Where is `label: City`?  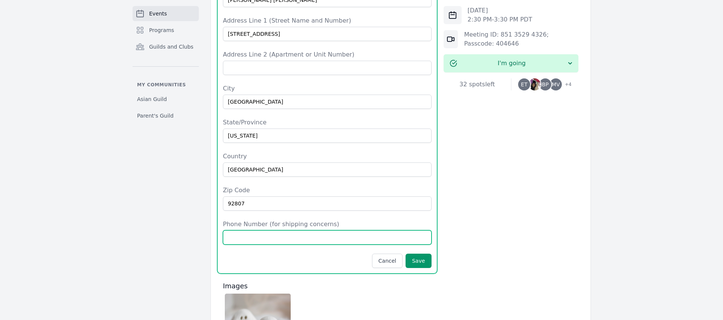
label: City is located at coordinates (327, 88).